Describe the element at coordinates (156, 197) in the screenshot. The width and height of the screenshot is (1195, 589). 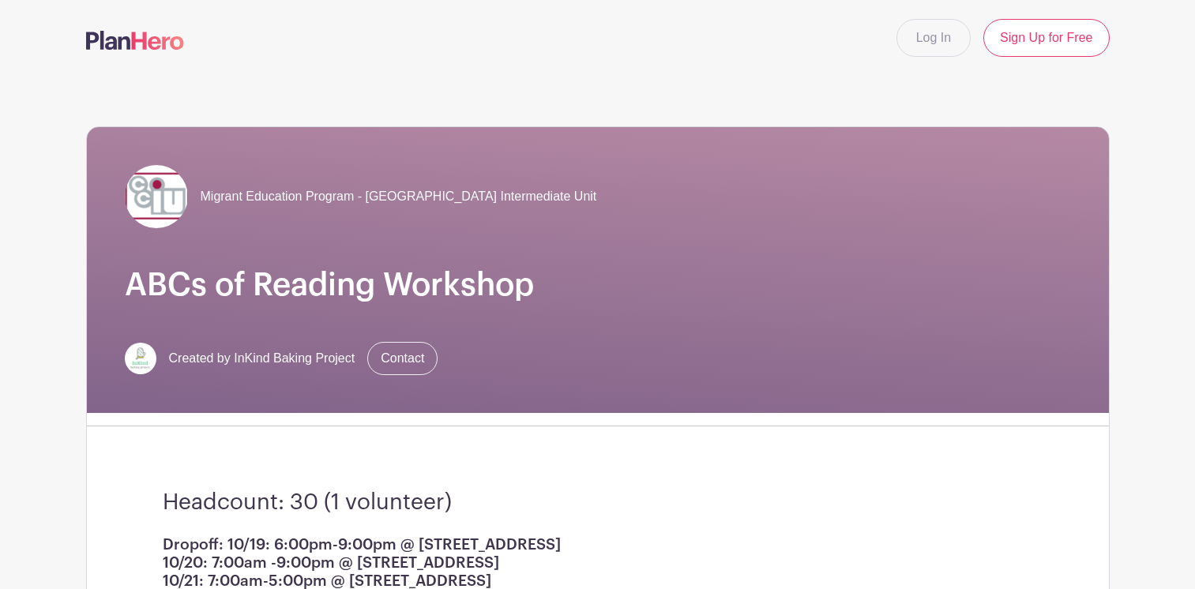
I see `img: CCIU.png` at that location.